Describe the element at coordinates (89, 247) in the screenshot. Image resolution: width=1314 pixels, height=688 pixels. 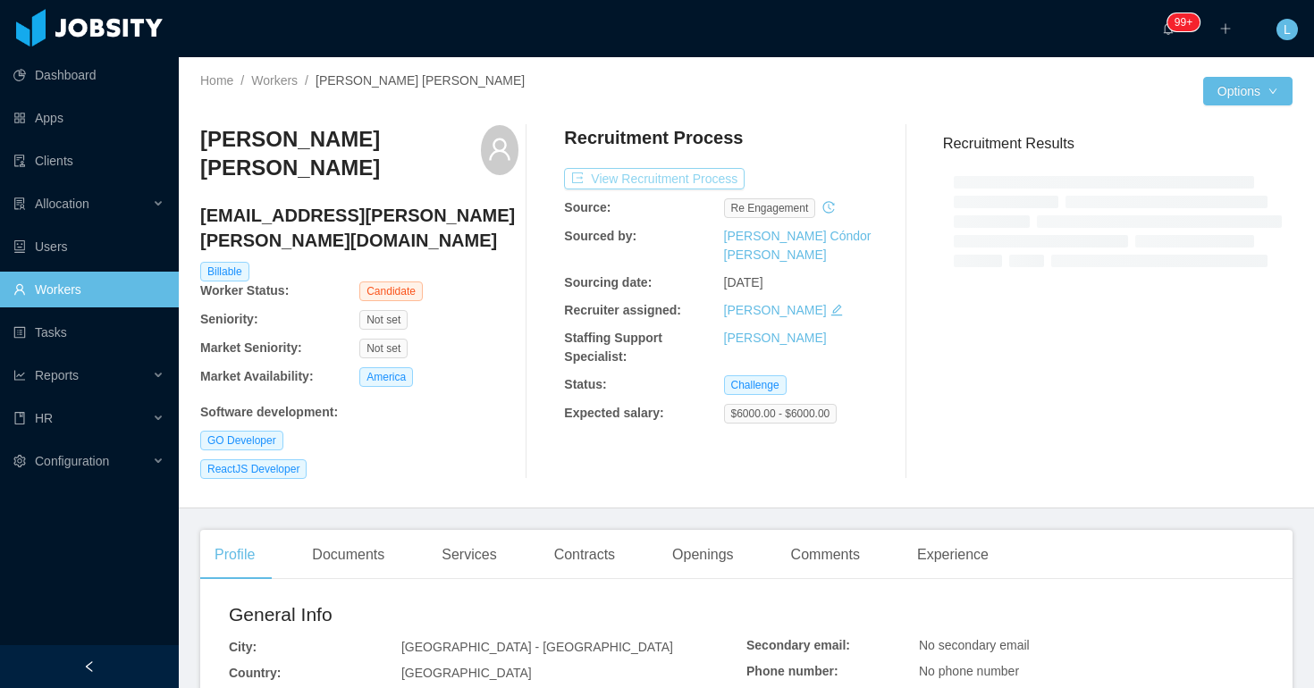
I see `a: icon: robotUsers` at that location.